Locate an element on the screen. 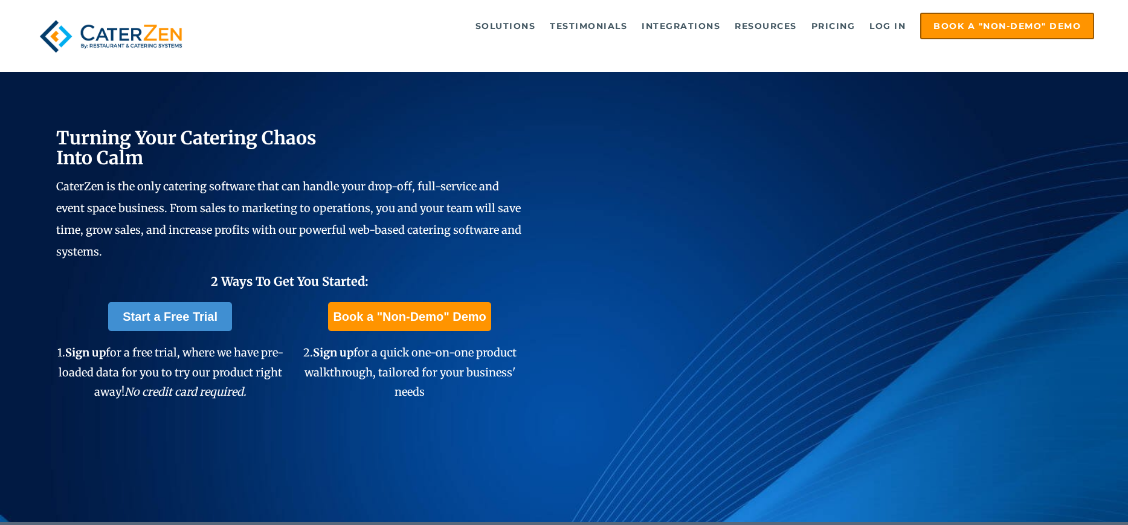 This screenshot has height=525, width=1128. div: Navigation Menu is located at coordinates (654, 26).